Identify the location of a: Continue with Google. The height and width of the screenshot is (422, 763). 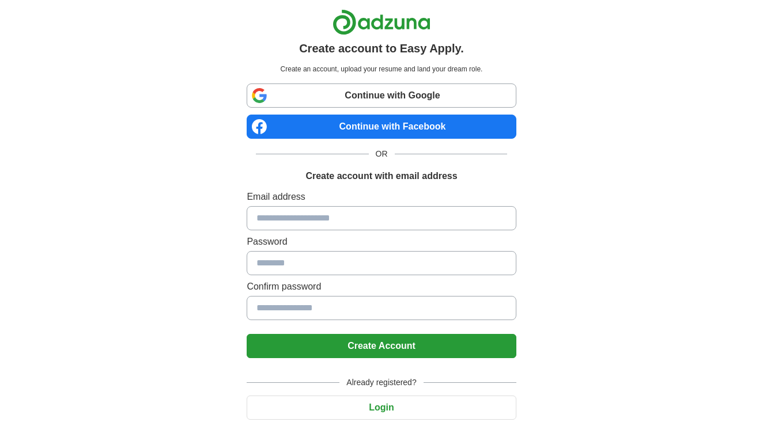
(381, 96).